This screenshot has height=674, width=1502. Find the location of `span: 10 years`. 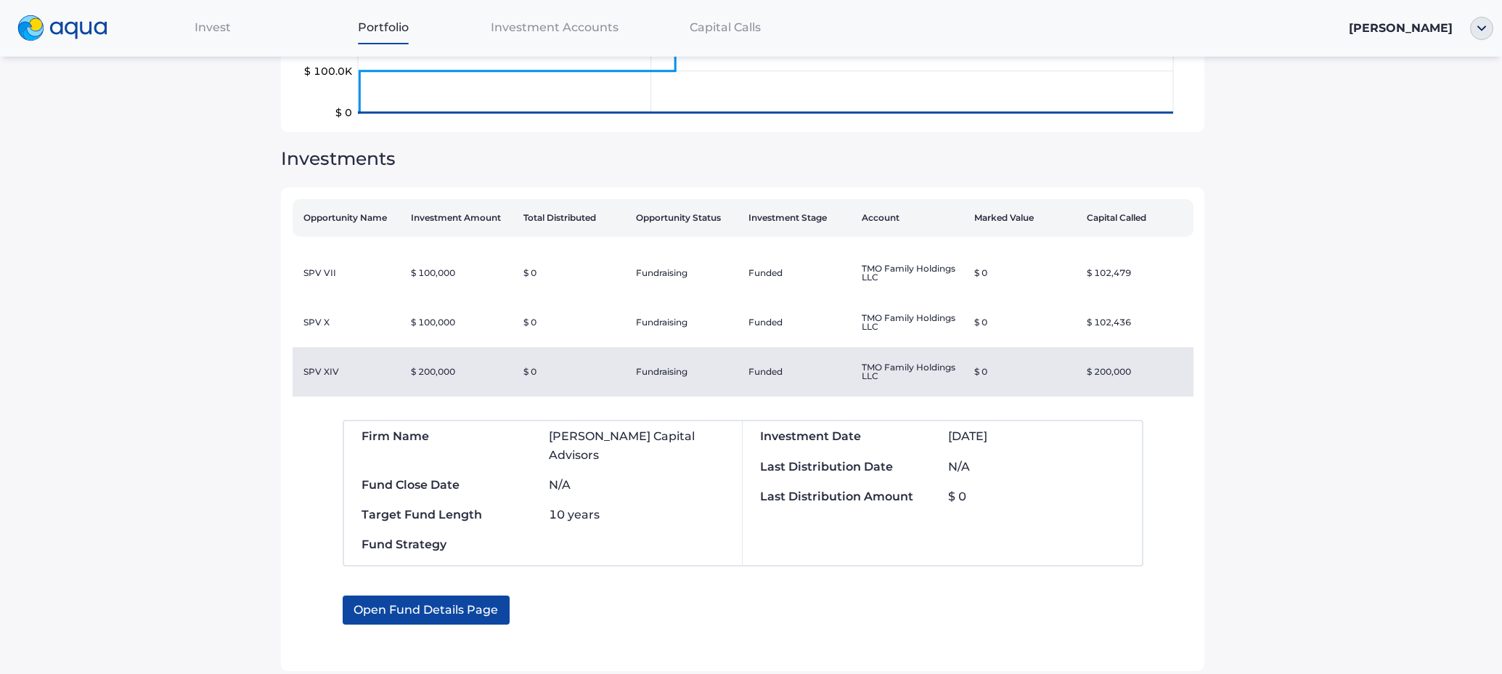

span: 10 years is located at coordinates (574, 514).